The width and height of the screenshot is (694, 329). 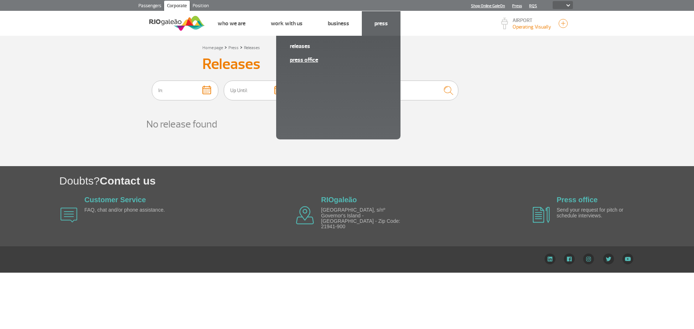 I want to click on font: Corporate, so click(x=177, y=6).